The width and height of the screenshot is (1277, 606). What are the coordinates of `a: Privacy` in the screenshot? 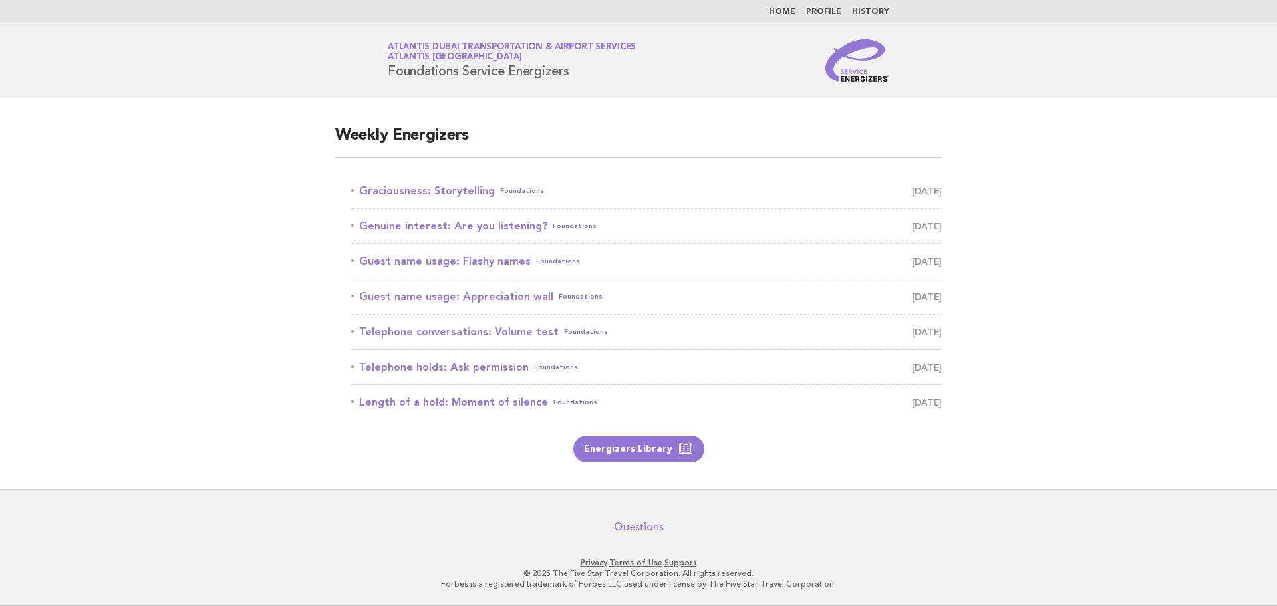 It's located at (594, 563).